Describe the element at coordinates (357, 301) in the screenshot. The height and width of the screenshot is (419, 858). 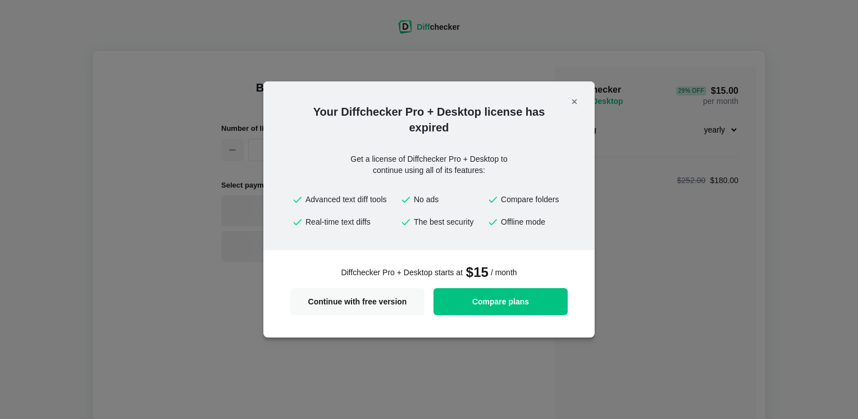
I see `span: Continue with free version` at that location.